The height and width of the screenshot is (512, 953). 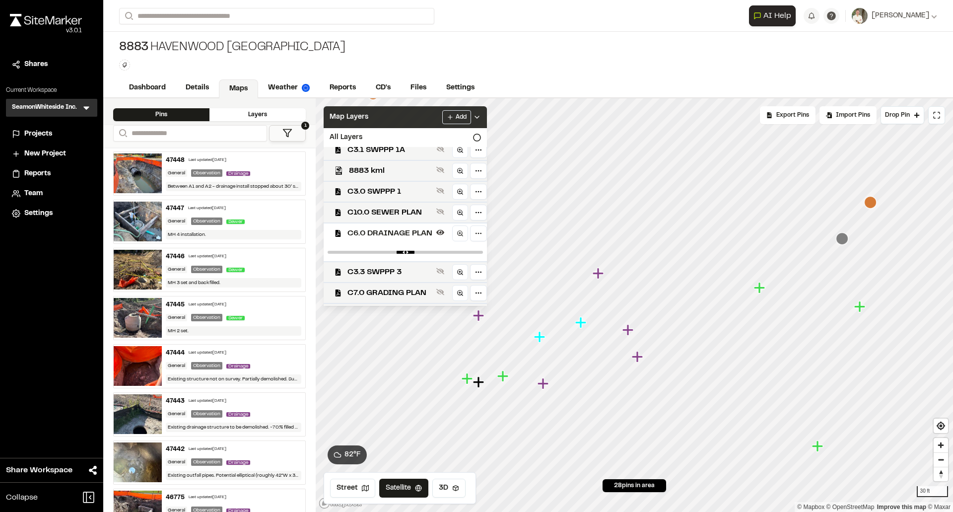 What do you see at coordinates (306, 88) in the screenshot?
I see `img: precipai.png` at bounding box center [306, 88].